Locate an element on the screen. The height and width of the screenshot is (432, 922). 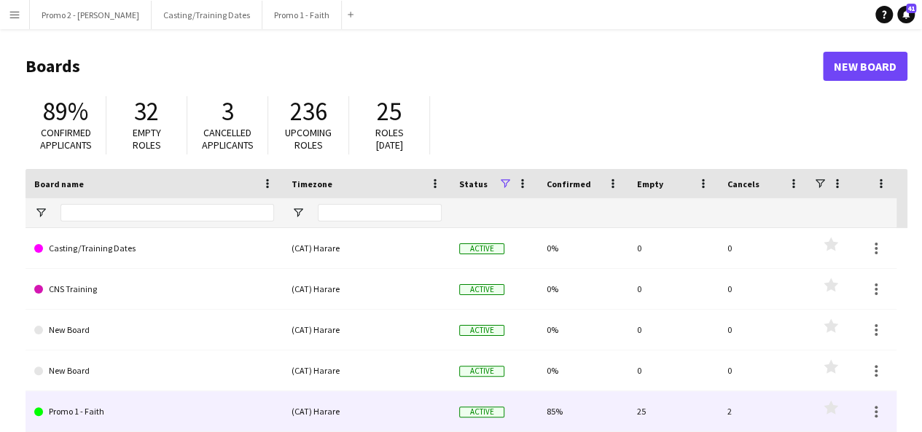
span: 3 is located at coordinates (227, 111).